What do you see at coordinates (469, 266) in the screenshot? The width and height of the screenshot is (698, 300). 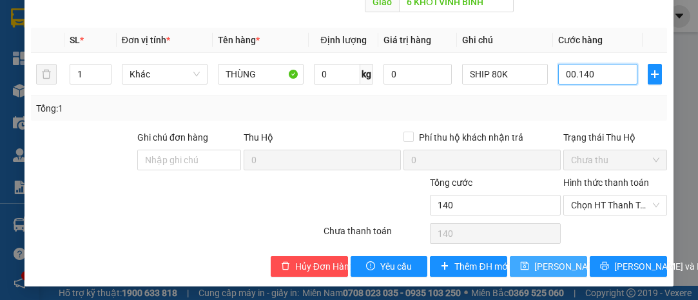 I see `button: plusThêm ĐH mới` at bounding box center [469, 266].